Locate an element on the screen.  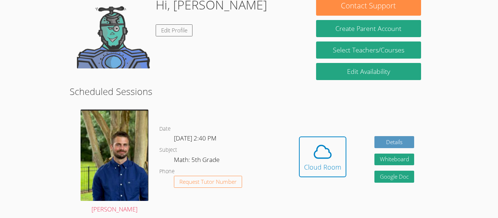
a: Details is located at coordinates (394, 142).